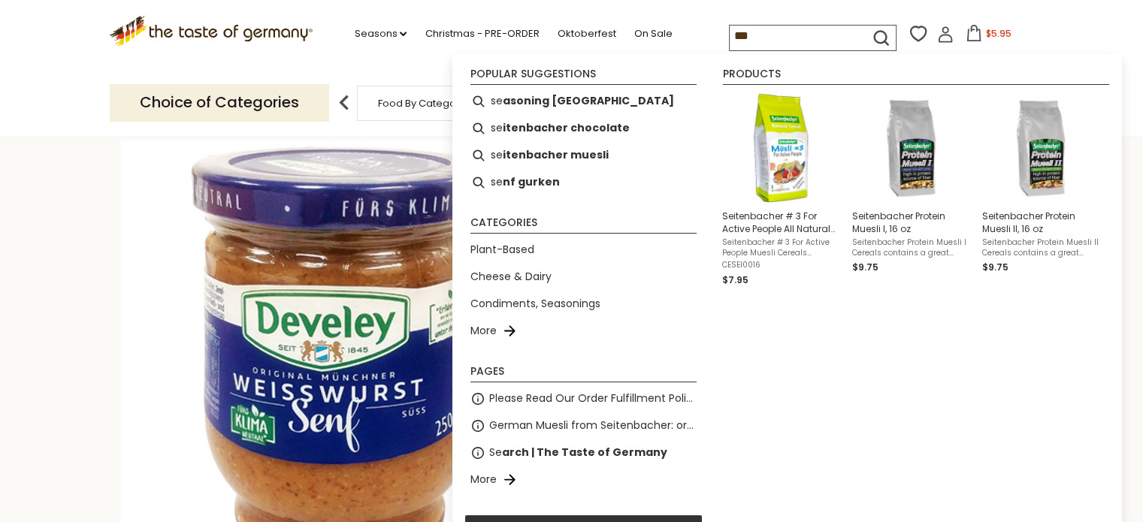 The width and height of the screenshot is (1143, 522). What do you see at coordinates (535, 304) in the screenshot?
I see `a: Condiments, Seasonings` at bounding box center [535, 304].